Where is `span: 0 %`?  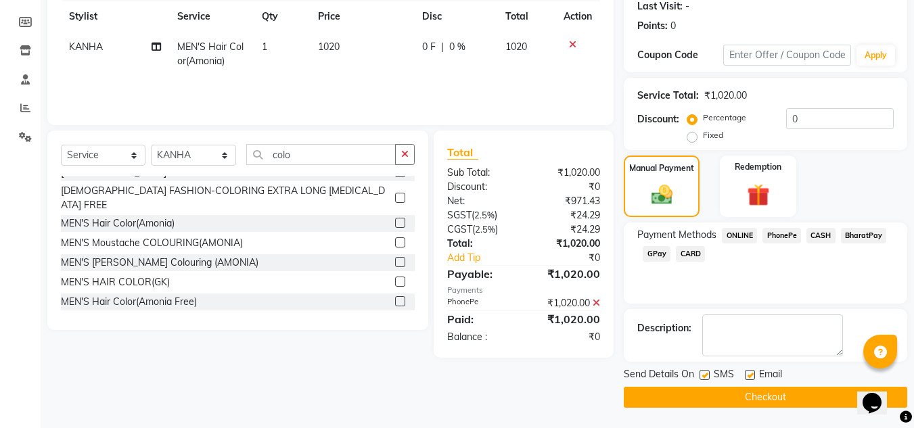
span: 0 % is located at coordinates (457, 47).